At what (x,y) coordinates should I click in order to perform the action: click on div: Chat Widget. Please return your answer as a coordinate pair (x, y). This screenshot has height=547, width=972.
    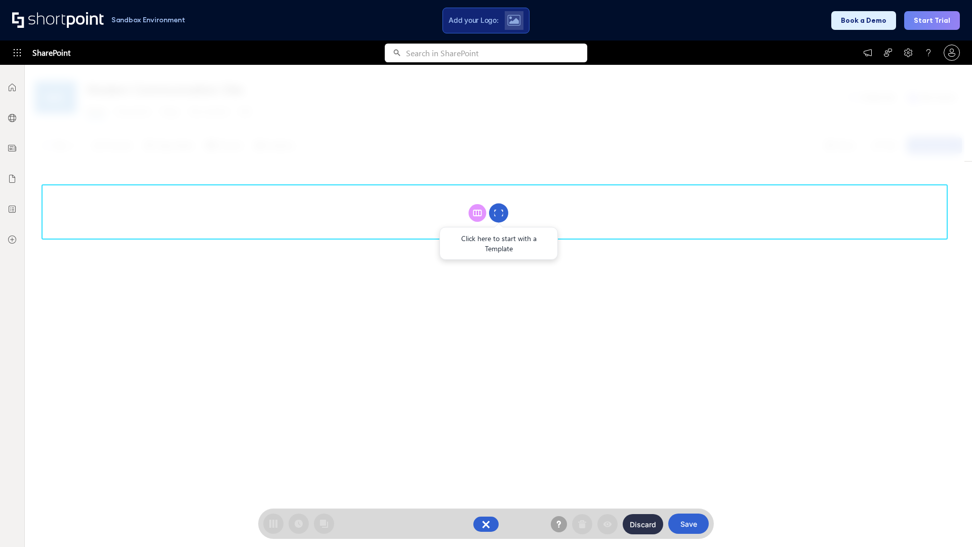
    Looking at the image, I should click on (946, 522).